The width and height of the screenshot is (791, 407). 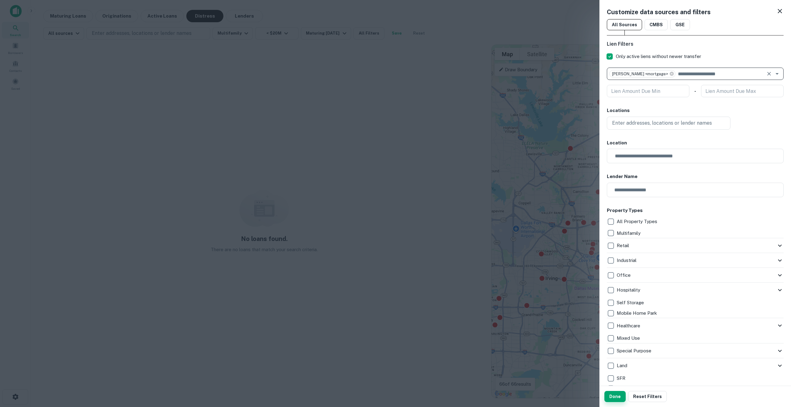 What do you see at coordinates (629, 326) in the screenshot?
I see `p: Healthcare` at bounding box center [629, 326].